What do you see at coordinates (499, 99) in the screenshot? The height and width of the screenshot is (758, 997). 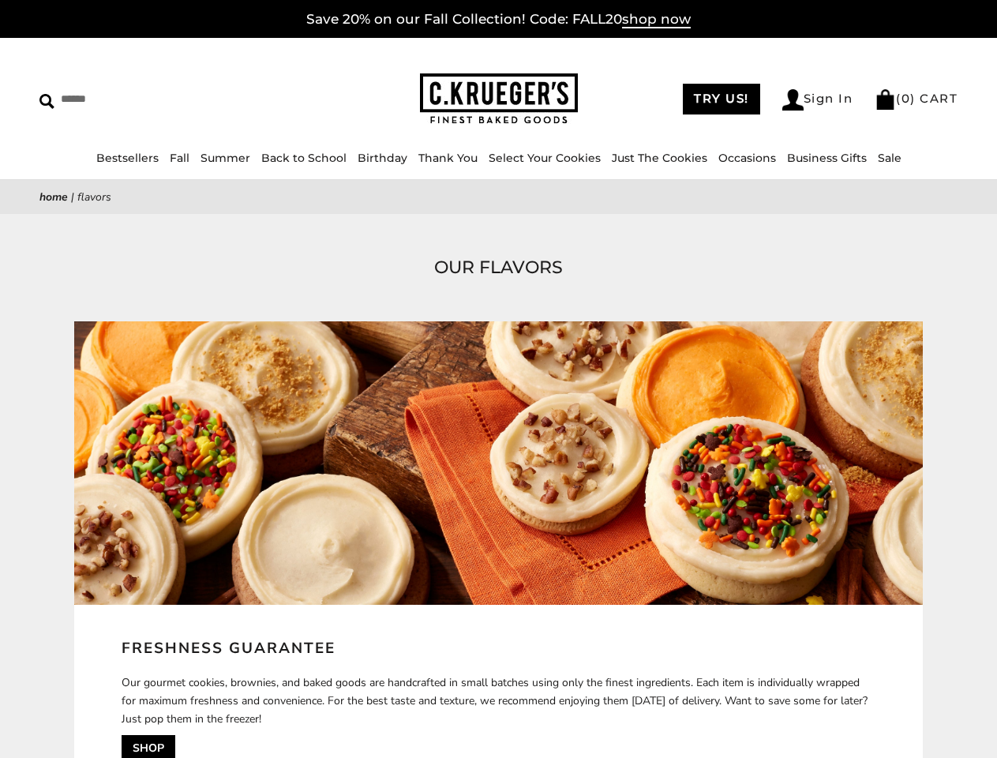 I see `img: C.KRUEGER'S` at bounding box center [499, 99].